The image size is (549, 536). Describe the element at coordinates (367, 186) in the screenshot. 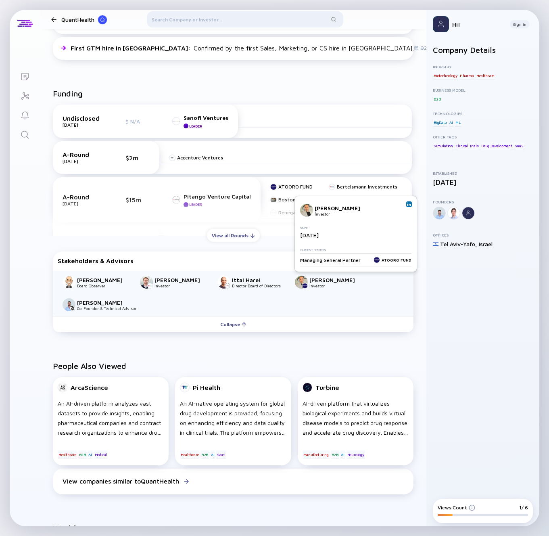

I see `div: Bertelsmann Investments` at that location.